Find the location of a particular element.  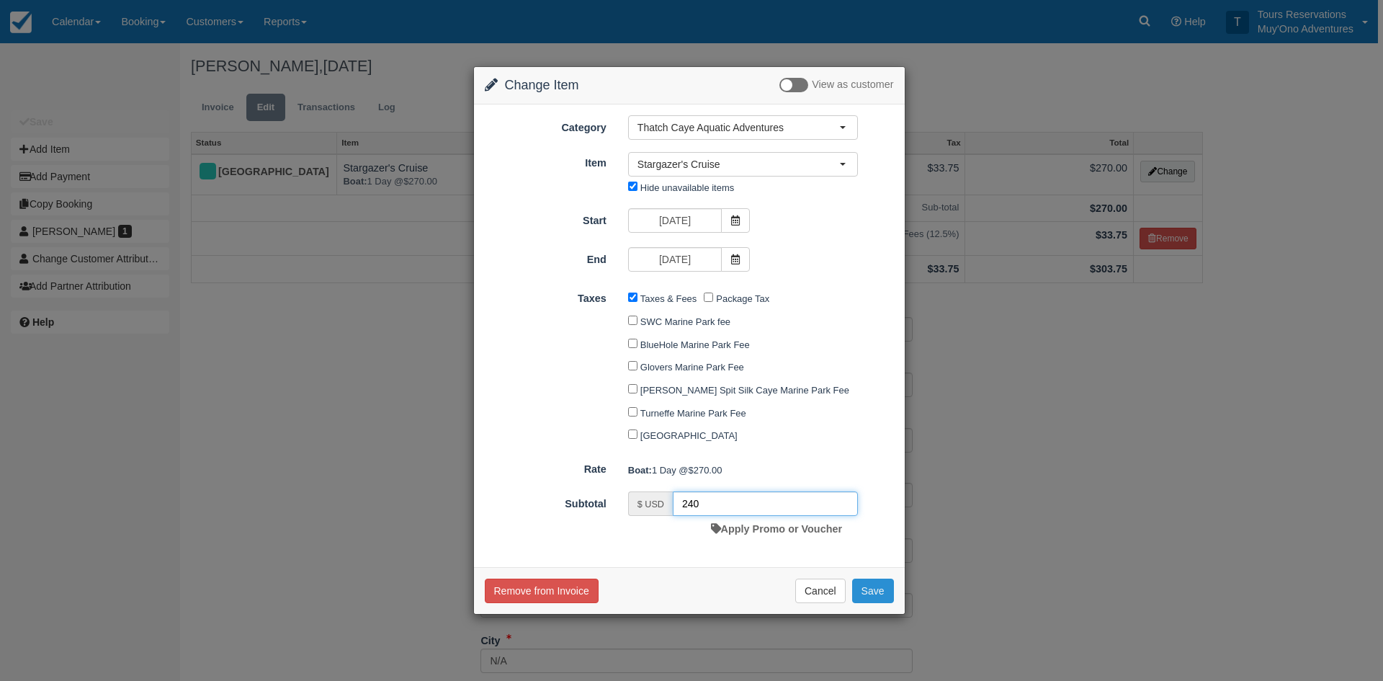

a: Apply Promo or Voucher is located at coordinates (776, 529).